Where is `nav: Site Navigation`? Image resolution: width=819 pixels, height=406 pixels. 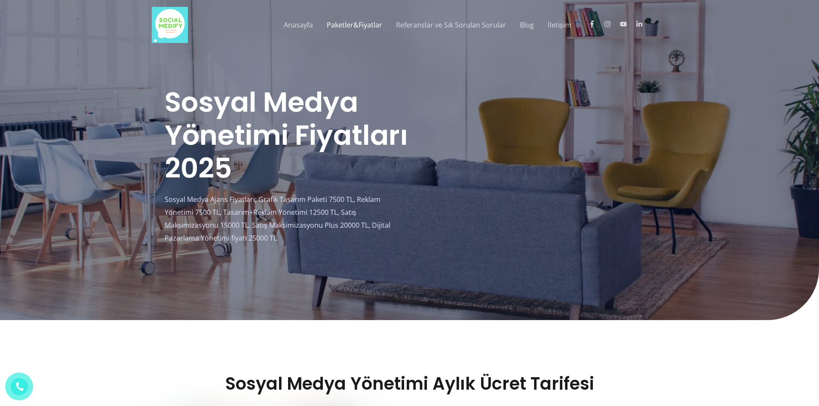
nav: Site Navigation is located at coordinates (469, 25).